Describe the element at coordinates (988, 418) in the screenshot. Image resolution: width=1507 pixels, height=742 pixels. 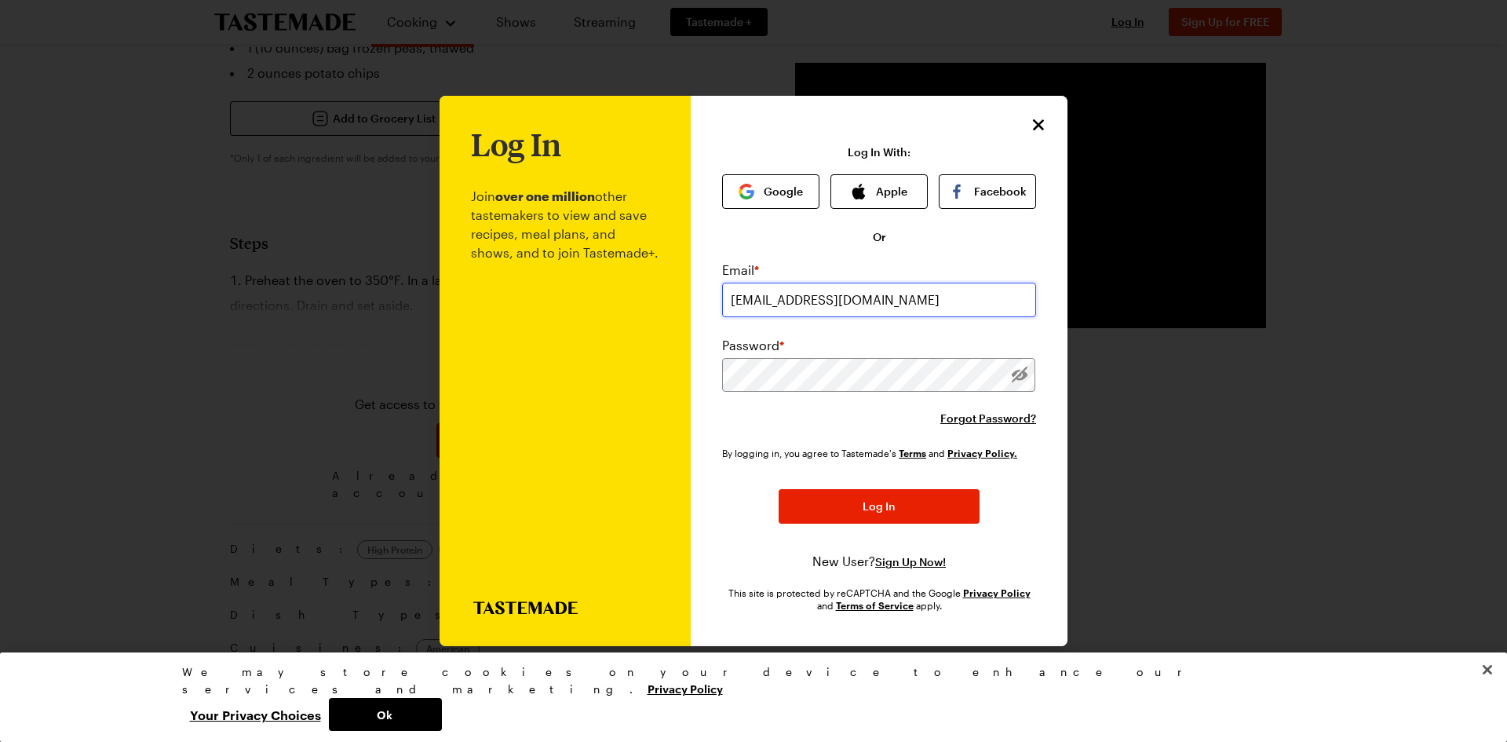
I see `button: Forgot Password?` at that location.